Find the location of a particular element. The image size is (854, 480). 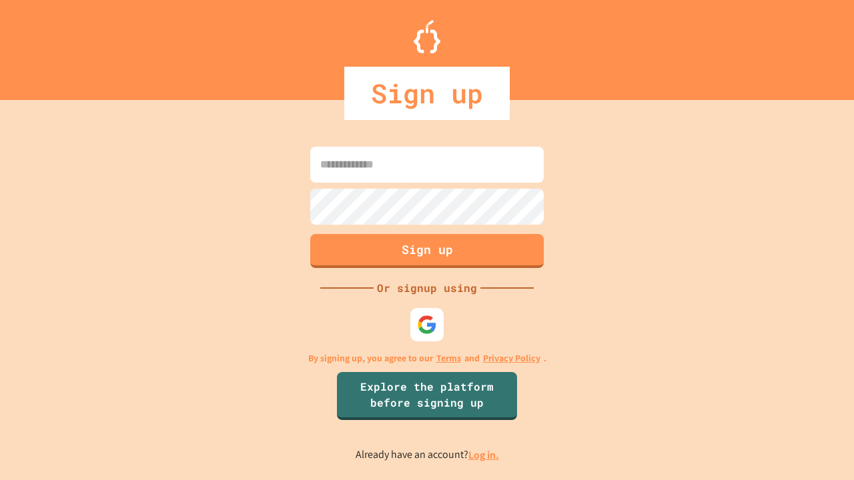

div: Or signup using is located at coordinates (427, 288).